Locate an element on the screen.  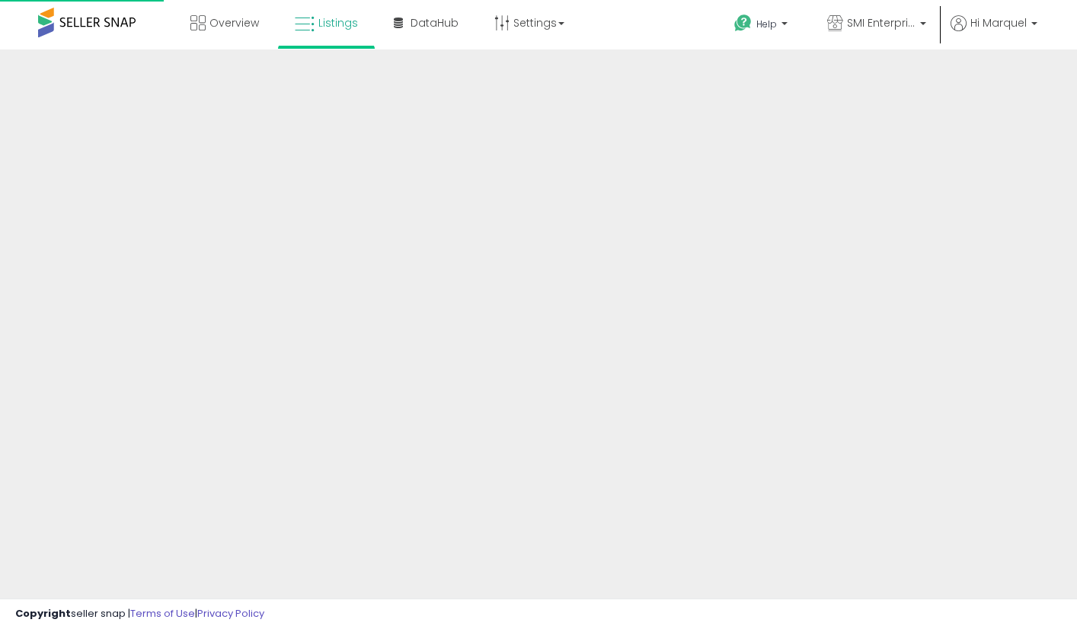
a: Terms of Use is located at coordinates (162, 613).